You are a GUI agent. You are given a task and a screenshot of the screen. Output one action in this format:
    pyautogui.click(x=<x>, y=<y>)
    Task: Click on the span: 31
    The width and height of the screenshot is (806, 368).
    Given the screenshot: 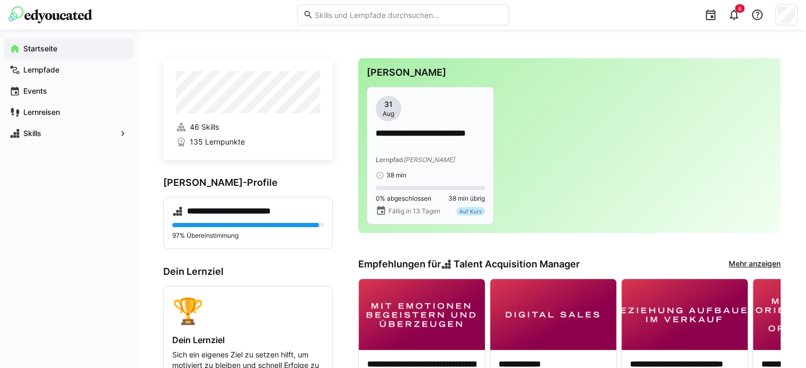 What is the action you would take?
    pyautogui.click(x=388, y=104)
    